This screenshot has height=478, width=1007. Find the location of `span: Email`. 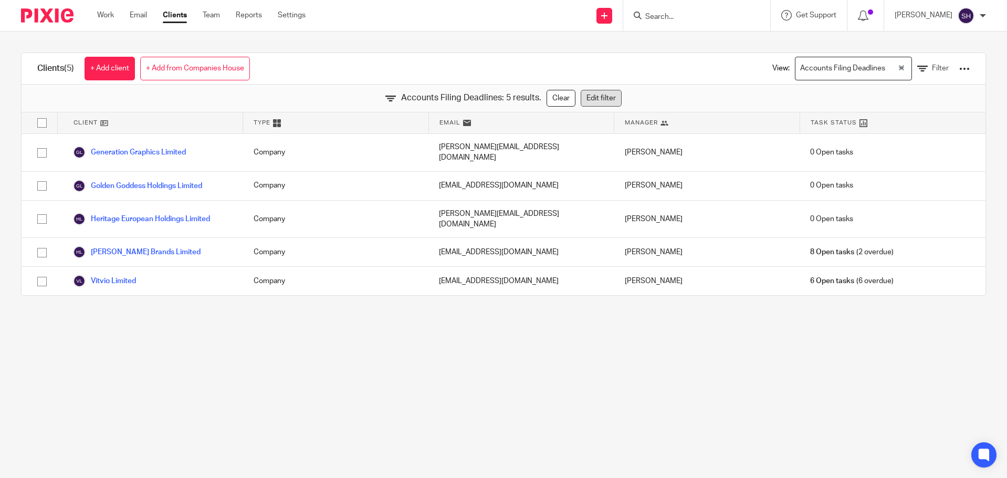

span: Email is located at coordinates (450, 122).